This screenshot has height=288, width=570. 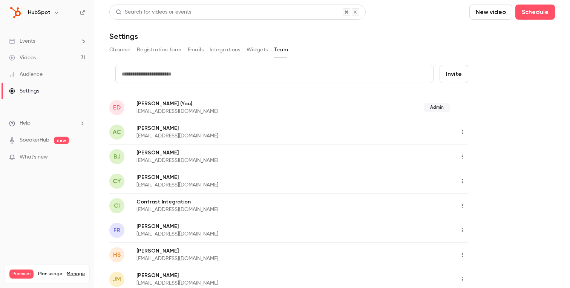 I want to click on h6: HubSpot, so click(x=39, y=12).